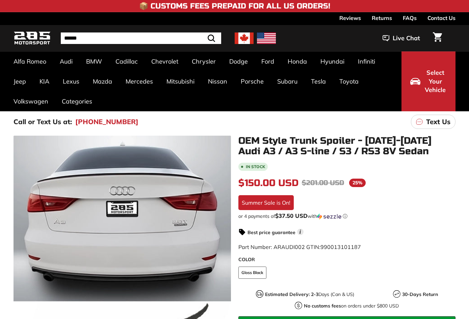 This screenshot has width=469, height=319. What do you see at coordinates (442, 18) in the screenshot?
I see `a: Contact Us` at bounding box center [442, 18].